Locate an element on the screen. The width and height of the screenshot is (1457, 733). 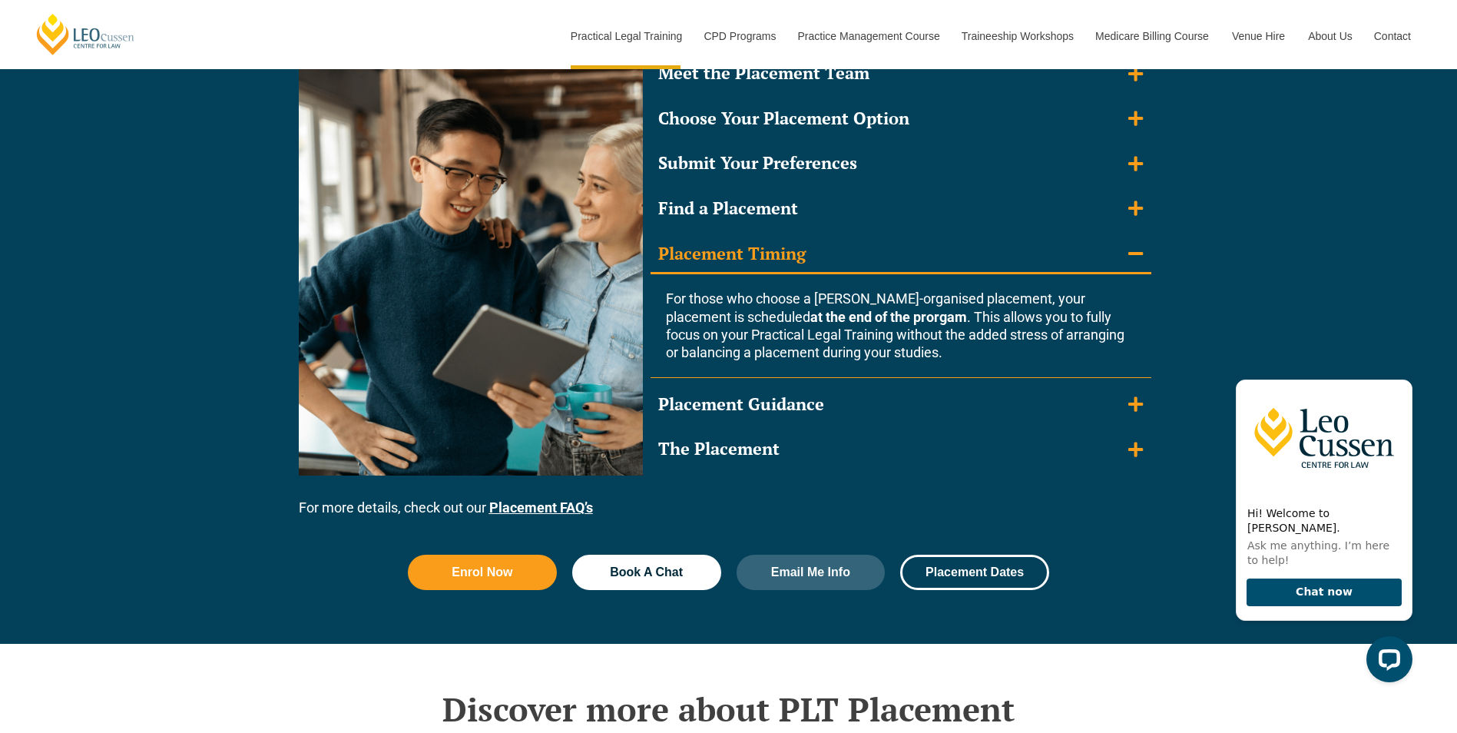
button: Chat now is located at coordinates (101, 226).